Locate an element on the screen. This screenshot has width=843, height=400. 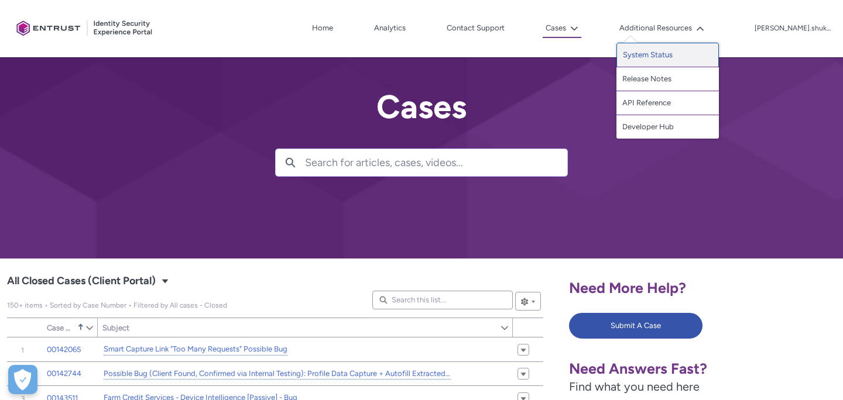
a: Possible Bug (Client Found, Confirmed via Internal Testing): Profile Data Capture + Autofill Extr... is located at coordinates (277, 374).